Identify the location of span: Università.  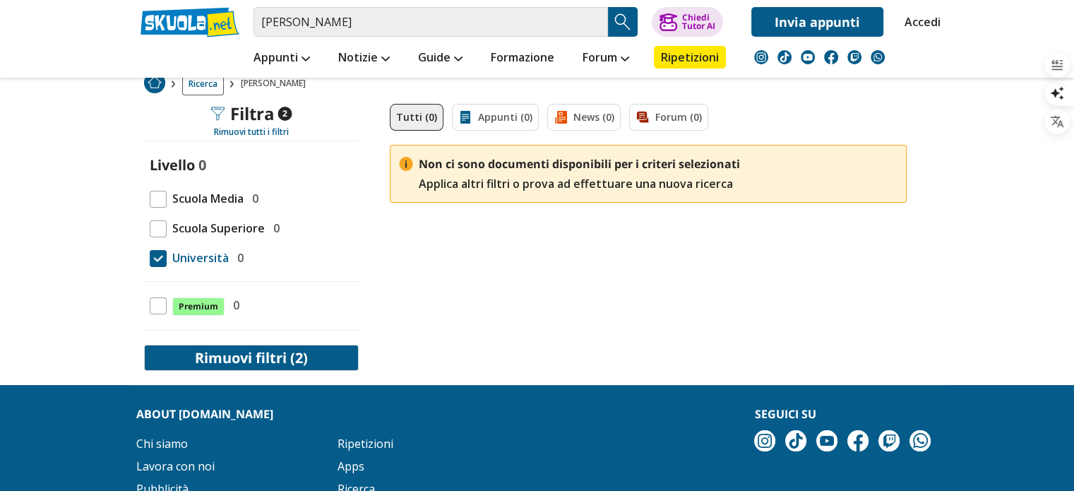
(198, 258).